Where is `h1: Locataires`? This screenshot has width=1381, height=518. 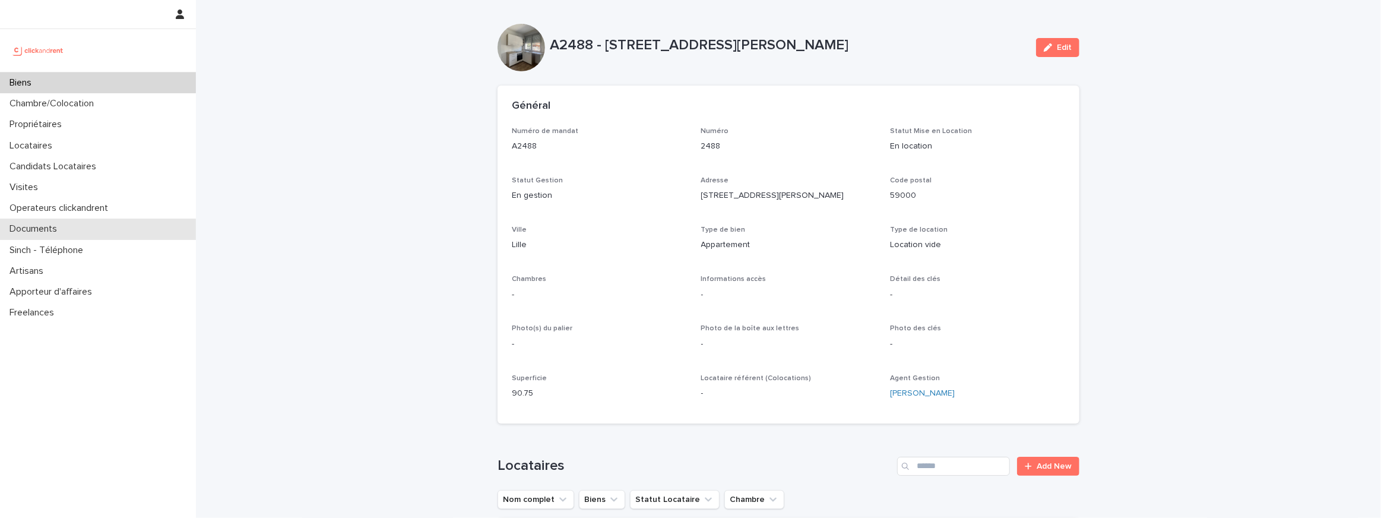
h1: Locataires is located at coordinates (695, 465).